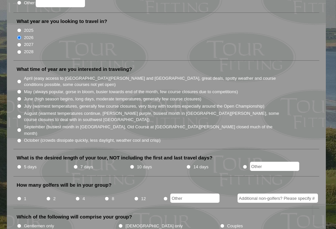 The image size is (336, 229). I want to click on label: 5 days, so click(30, 167).